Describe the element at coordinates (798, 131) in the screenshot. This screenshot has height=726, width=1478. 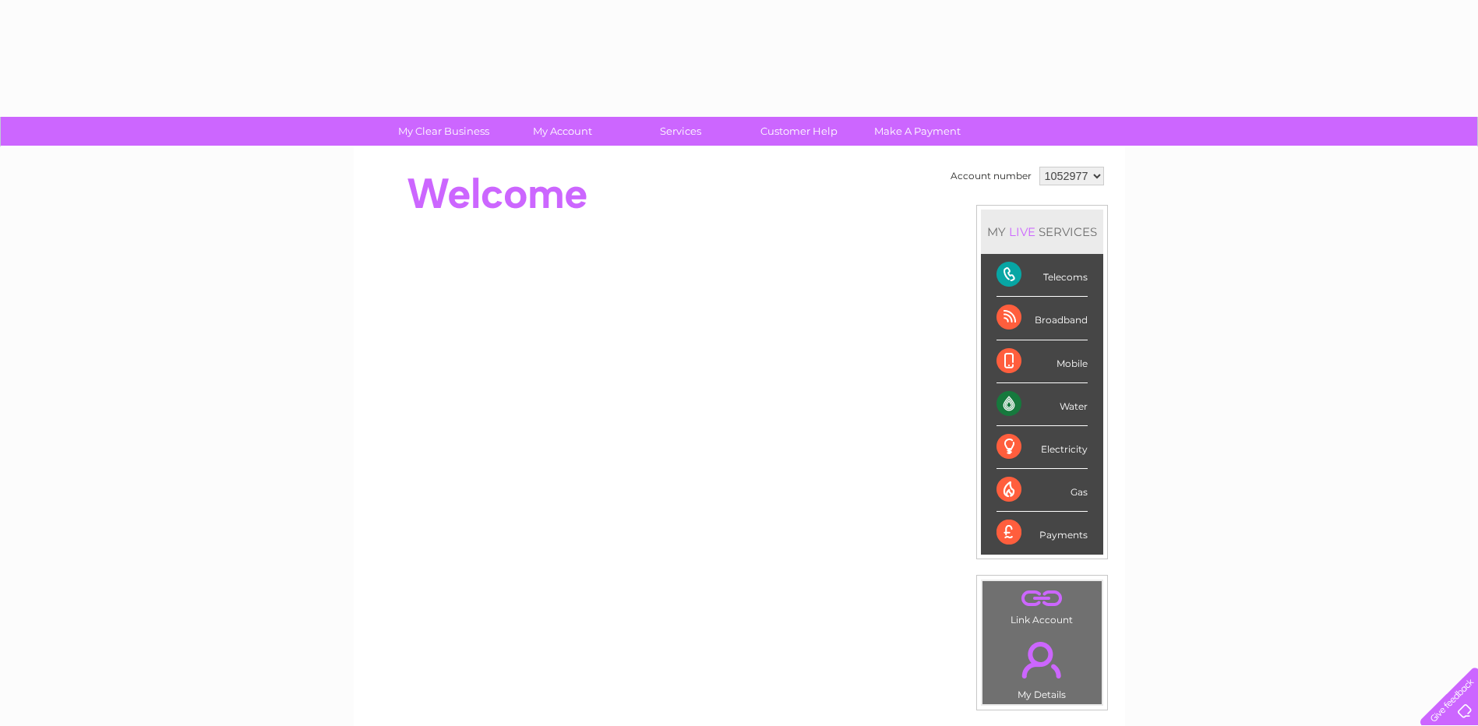
I see `a: Customer Help` at that location.